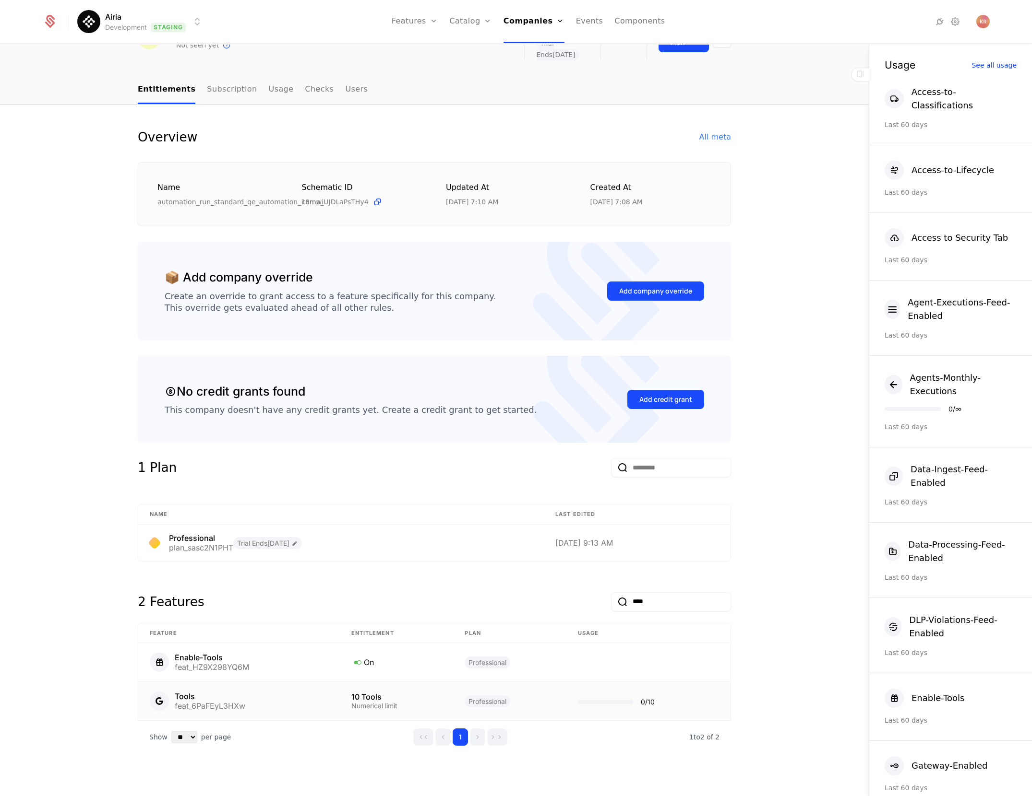 The height and width of the screenshot is (796, 1032). I want to click on span: Staging, so click(168, 27).